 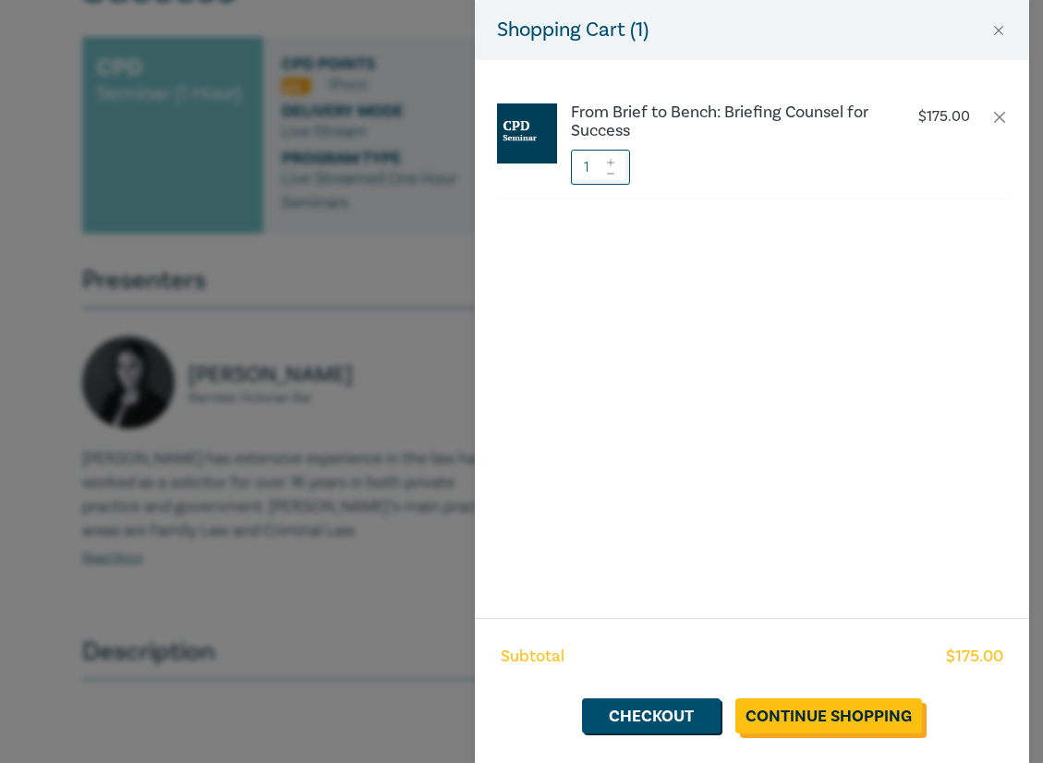 What do you see at coordinates (532, 657) in the screenshot?
I see `span: Subtotal` at bounding box center [532, 657].